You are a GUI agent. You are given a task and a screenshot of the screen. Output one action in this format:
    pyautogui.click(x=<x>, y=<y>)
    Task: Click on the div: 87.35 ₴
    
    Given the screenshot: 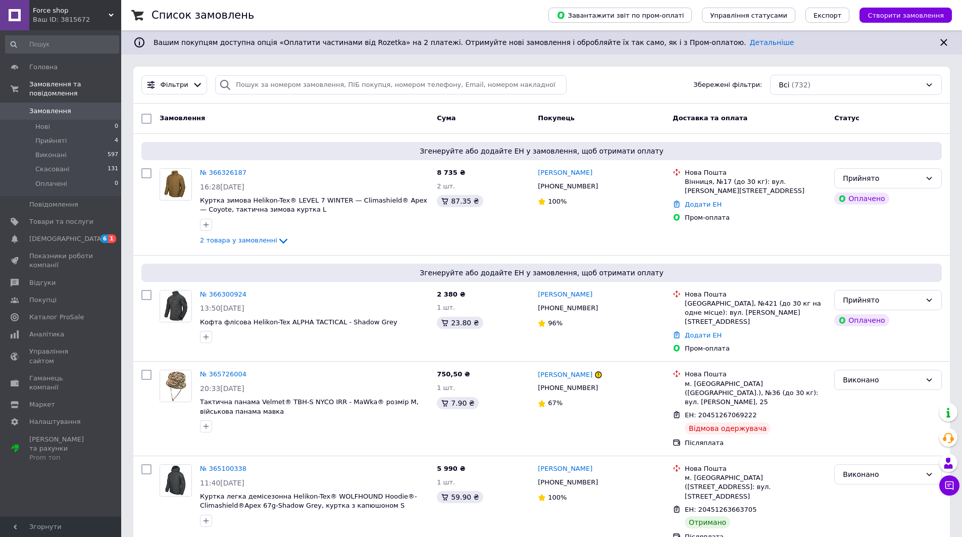 What is the action you would take?
    pyautogui.click(x=459, y=201)
    